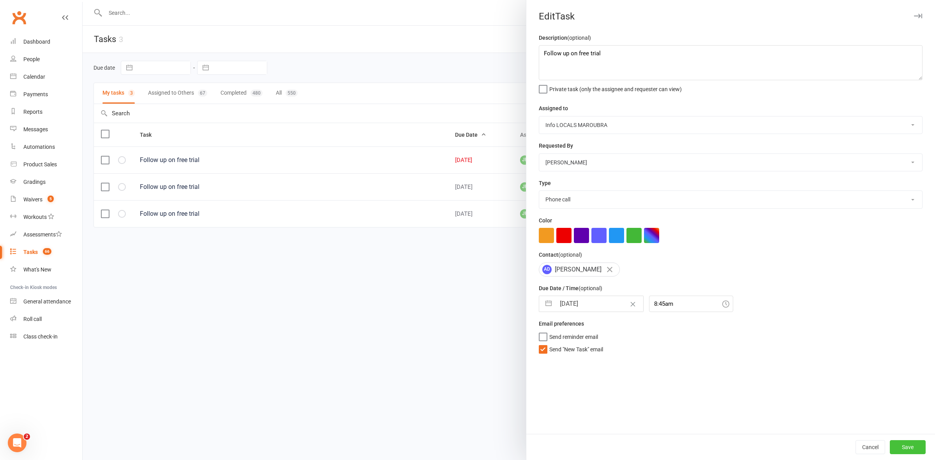  What do you see at coordinates (19, 18) in the screenshot?
I see `a: Clubworx` at bounding box center [19, 18].